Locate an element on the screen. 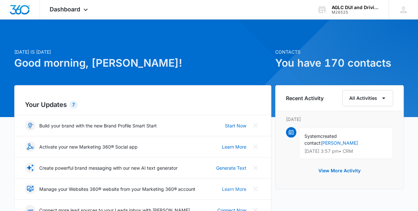  a: Start Now is located at coordinates (235, 125).